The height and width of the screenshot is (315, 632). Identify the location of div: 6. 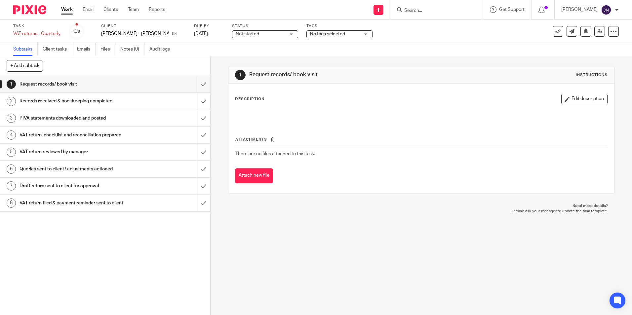
(11, 169).